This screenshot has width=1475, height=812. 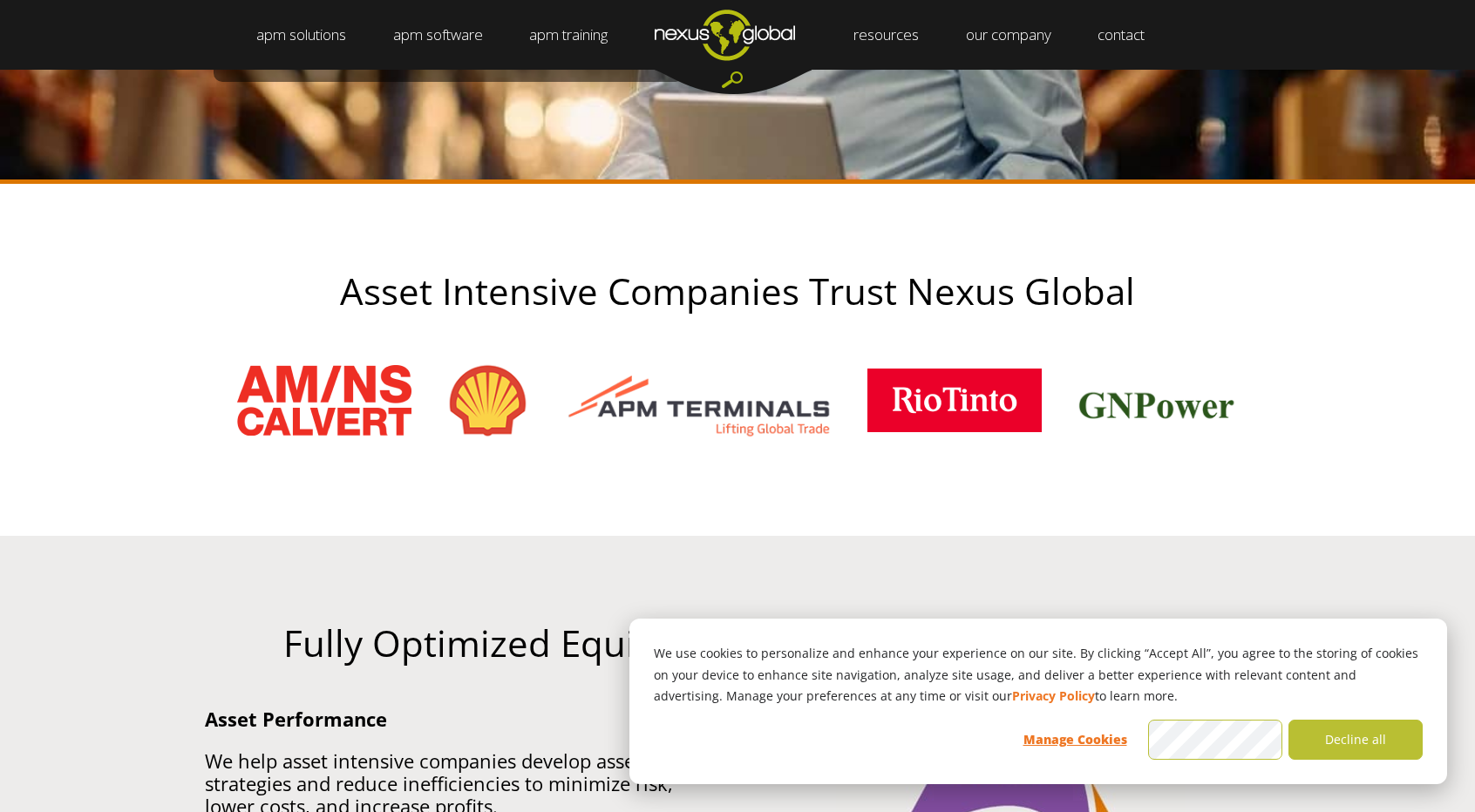 What do you see at coordinates (488, 401) in the screenshot?
I see `img: shell-logo` at bounding box center [488, 401].